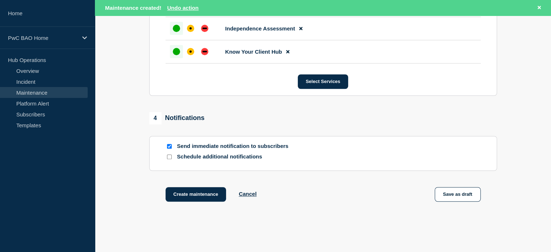  What do you see at coordinates (177, 118) in the screenshot?
I see `div: Notifications` at bounding box center [177, 118].